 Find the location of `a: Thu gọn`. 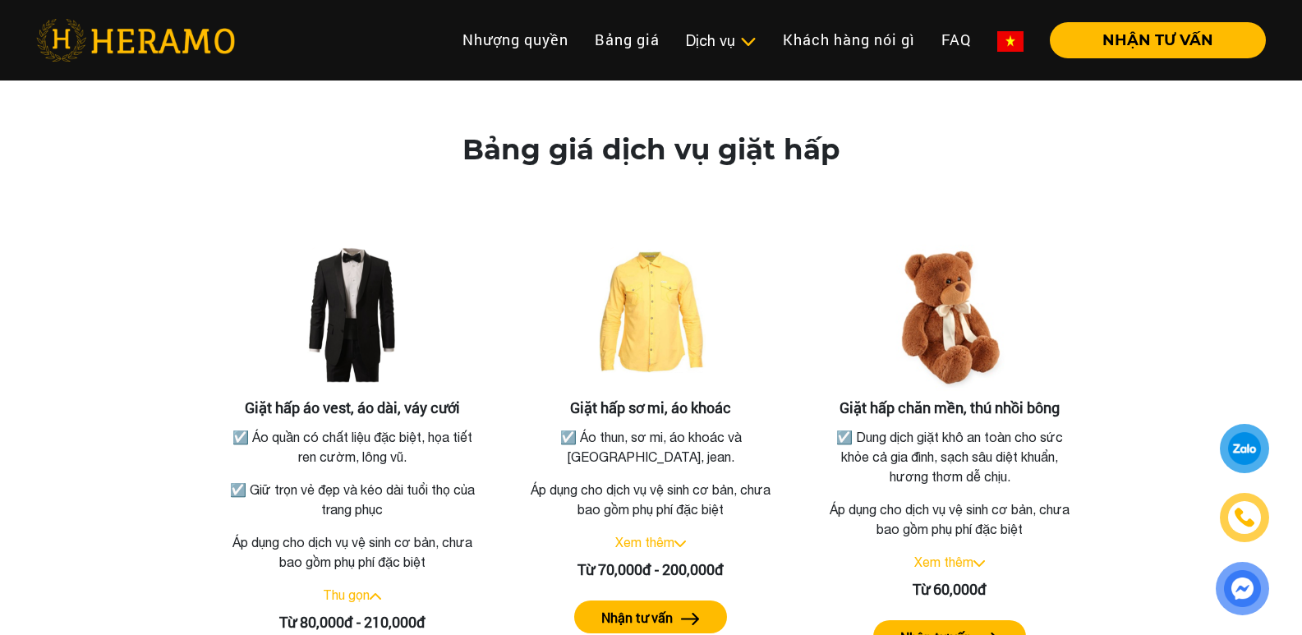

a: Thu gọn is located at coordinates (346, 595).